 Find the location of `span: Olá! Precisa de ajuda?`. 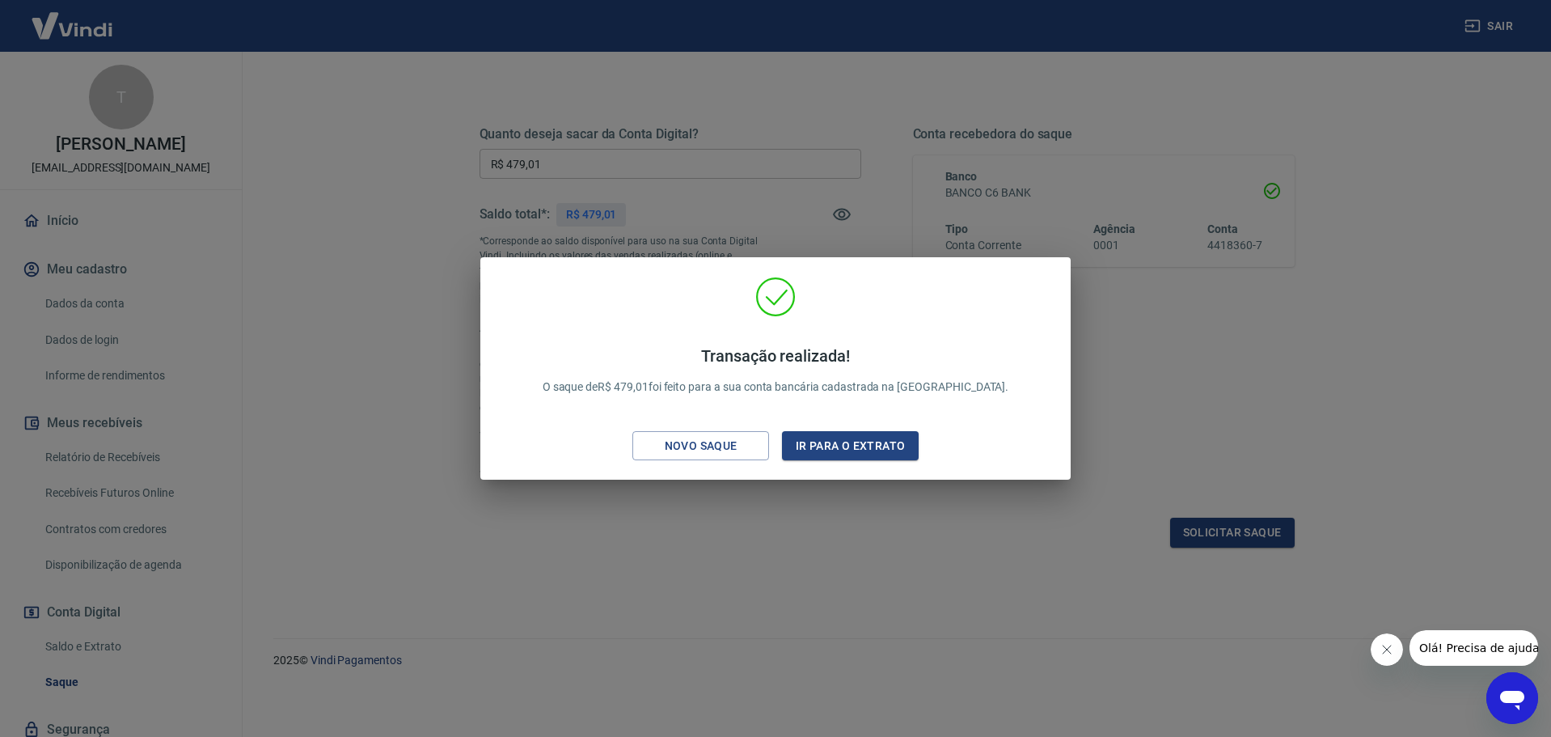

span: Olá! Precisa de ajuda? is located at coordinates (73, 18).